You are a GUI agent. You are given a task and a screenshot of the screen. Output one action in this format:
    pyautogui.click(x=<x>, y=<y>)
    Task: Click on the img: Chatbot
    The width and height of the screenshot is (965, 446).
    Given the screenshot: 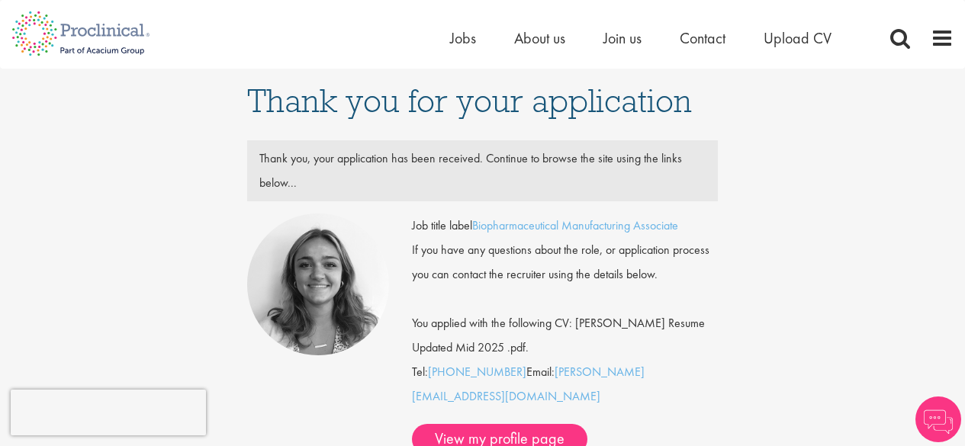 What is the action you would take?
    pyautogui.click(x=939, y=420)
    